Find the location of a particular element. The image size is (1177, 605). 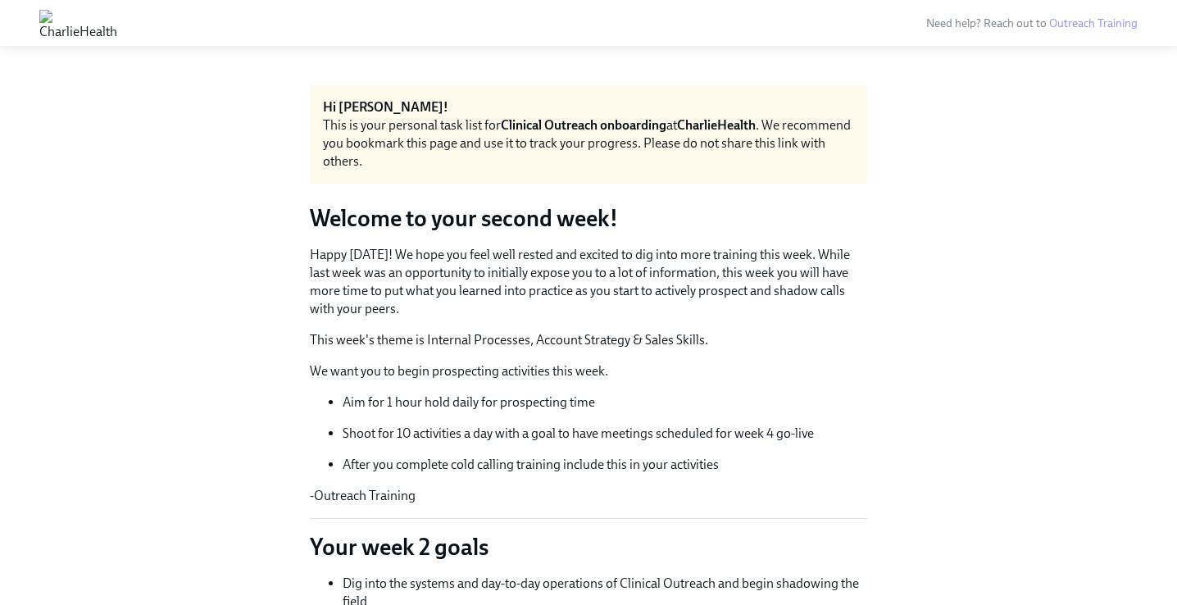

p: Aim for 1 hour hold daily for prospecting time is located at coordinates (605, 402).